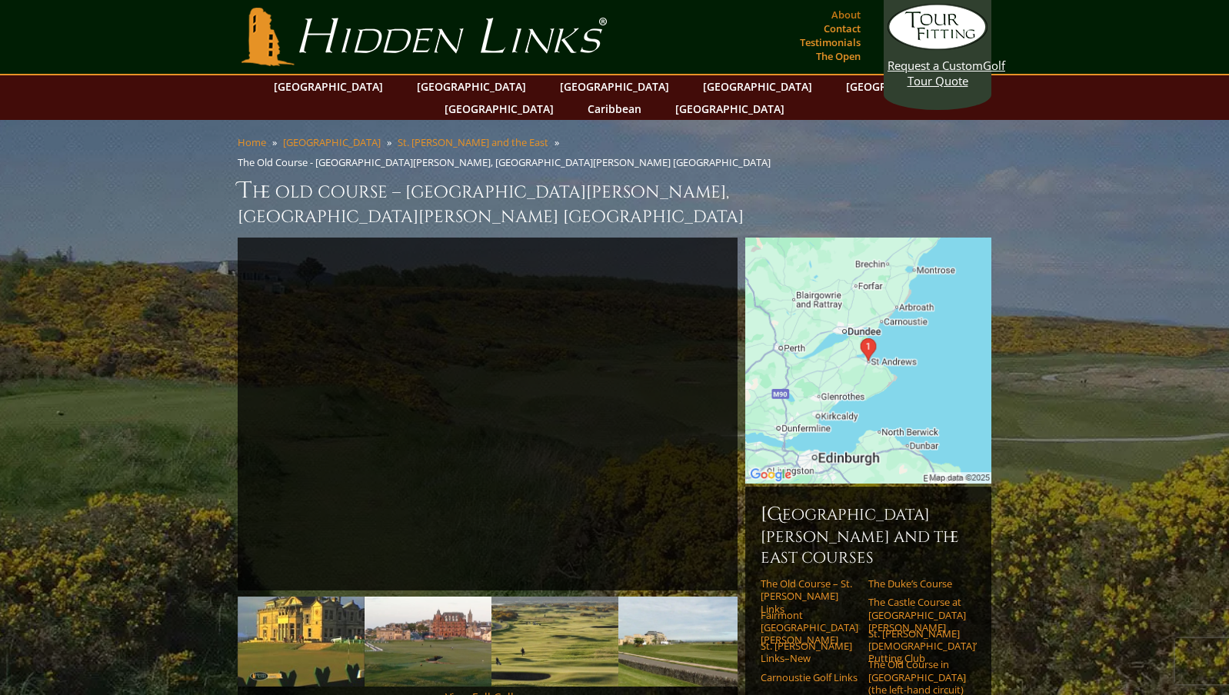 This screenshot has width=1229, height=695. I want to click on a: The Open, so click(838, 56).